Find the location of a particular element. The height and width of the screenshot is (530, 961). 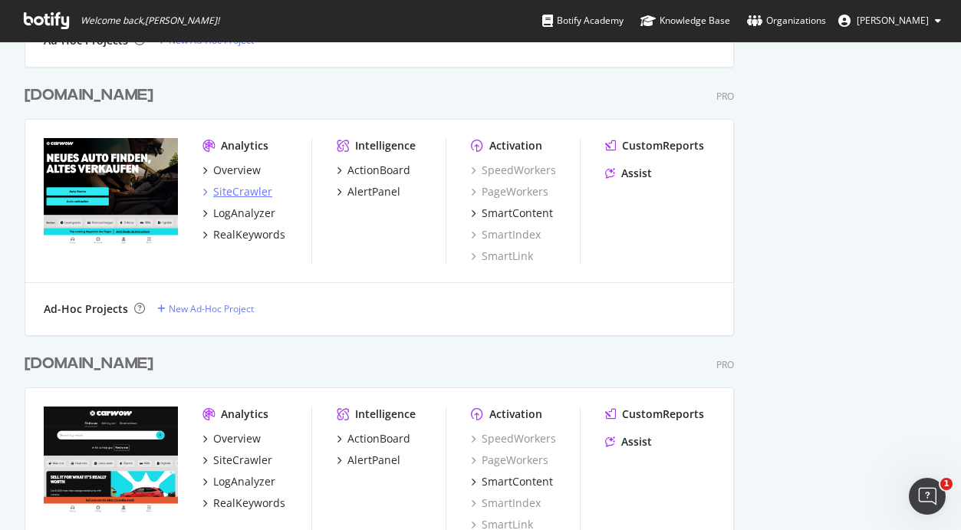

img: www.carwow.co.uk is located at coordinates (110, 460).